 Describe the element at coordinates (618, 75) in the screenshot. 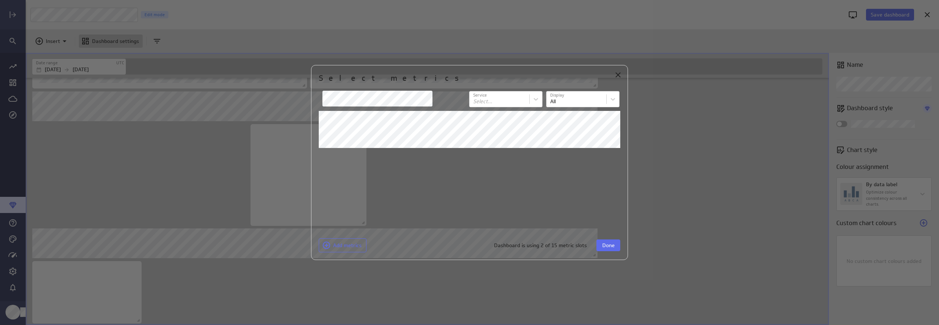

I see `div: Close` at that location.